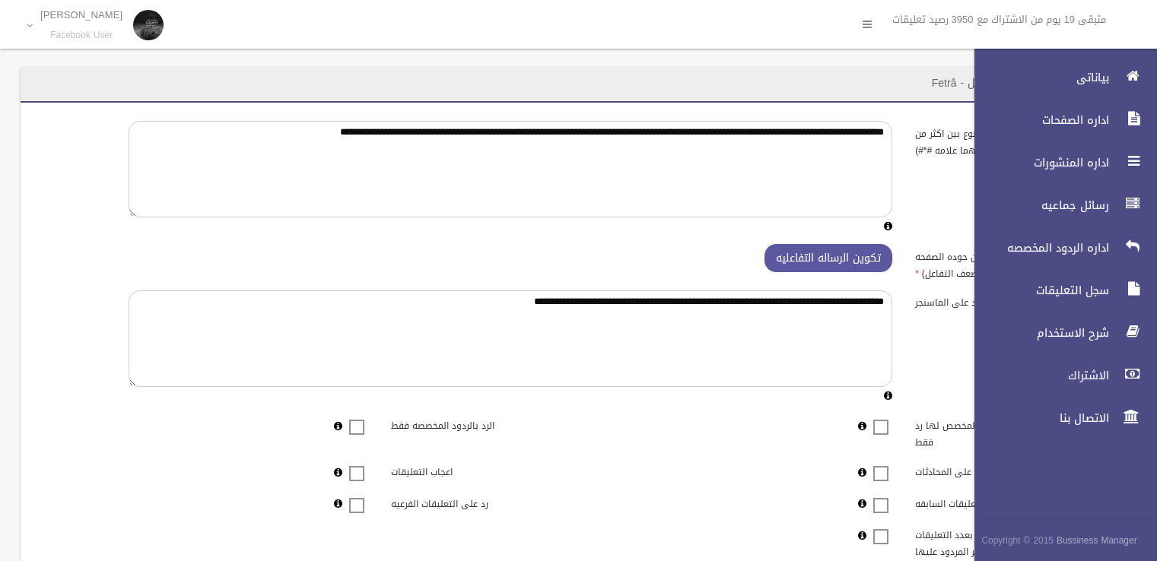 Image resolution: width=1157 pixels, height=561 pixels. I want to click on button: تكوين الرساله التفاعليه, so click(828, 258).